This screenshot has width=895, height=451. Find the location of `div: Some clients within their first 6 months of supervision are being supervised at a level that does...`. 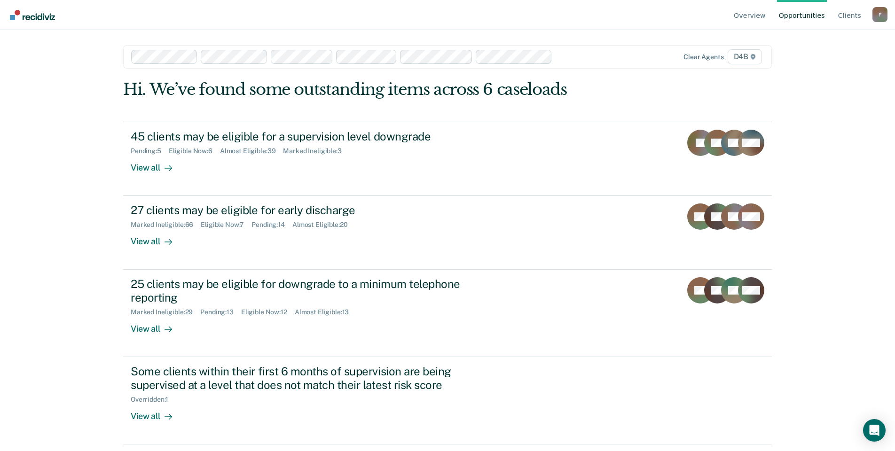

div: Some clients within their first 6 months of supervision are being supervised at a level that does... is located at coordinates (296, 378).